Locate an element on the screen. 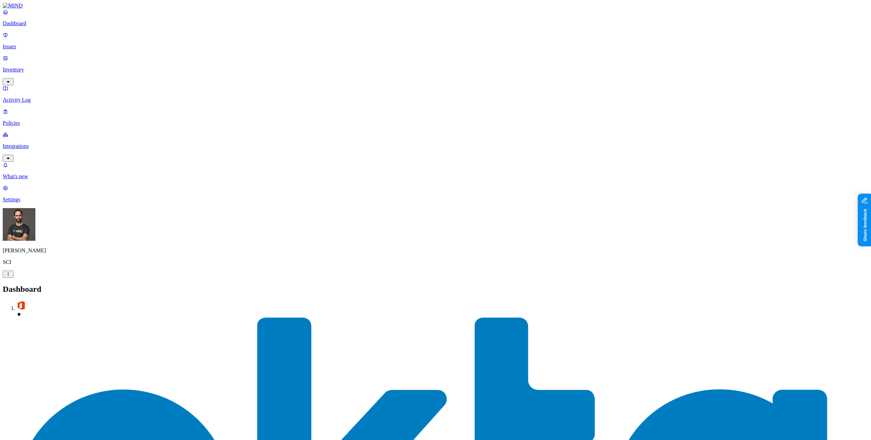 The image size is (871, 440). p: Policies is located at coordinates (435, 123).